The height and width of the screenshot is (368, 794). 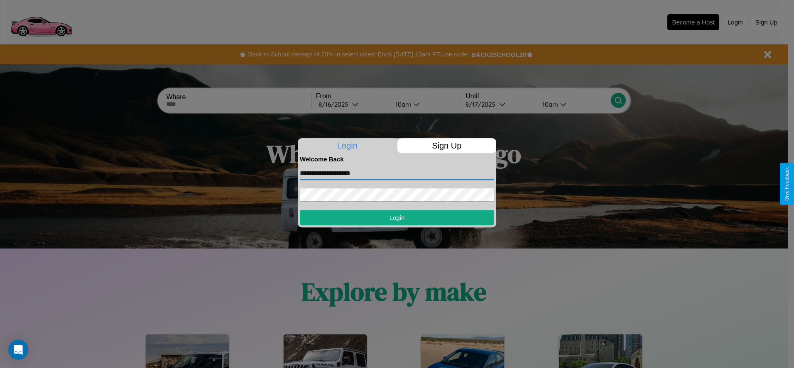 I want to click on div: Open Intercom Messenger, so click(x=18, y=350).